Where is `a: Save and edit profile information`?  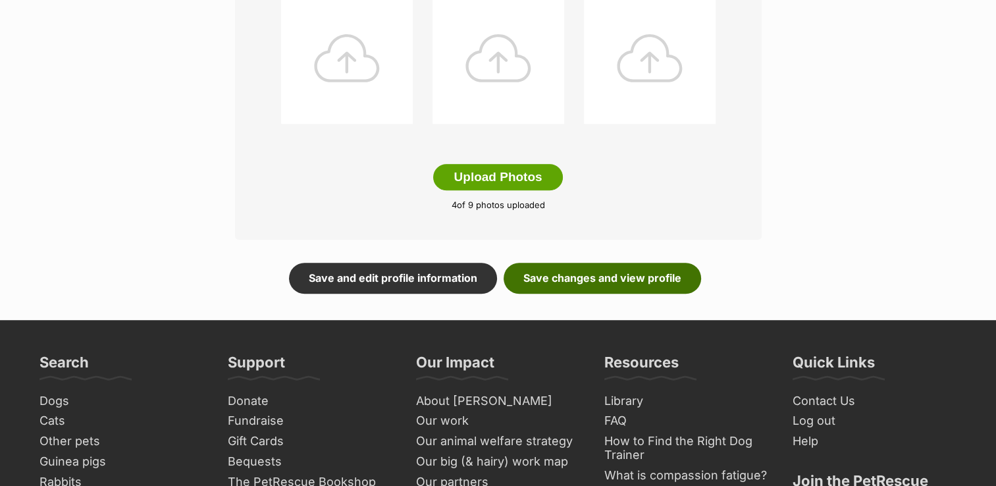
a: Save and edit profile information is located at coordinates (393, 278).